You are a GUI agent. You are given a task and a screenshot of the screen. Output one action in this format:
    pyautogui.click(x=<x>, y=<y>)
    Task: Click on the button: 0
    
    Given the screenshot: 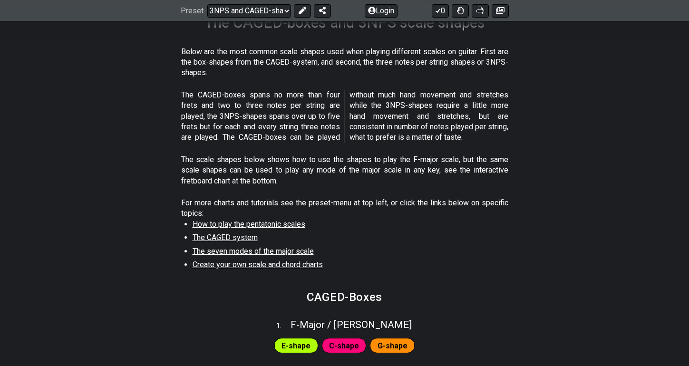 What is the action you would take?
    pyautogui.click(x=440, y=10)
    